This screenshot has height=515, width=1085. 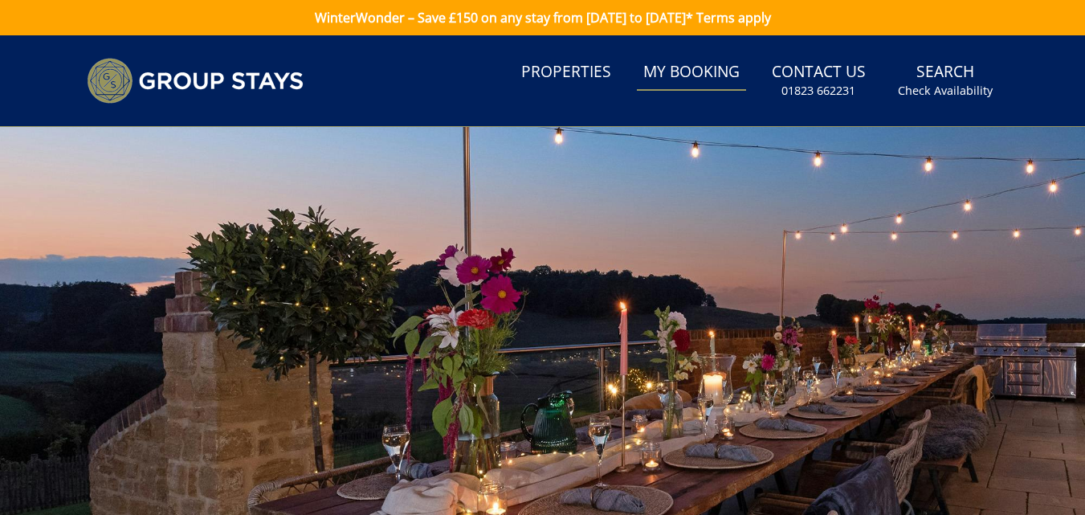 I want to click on a: Properties, so click(x=566, y=72).